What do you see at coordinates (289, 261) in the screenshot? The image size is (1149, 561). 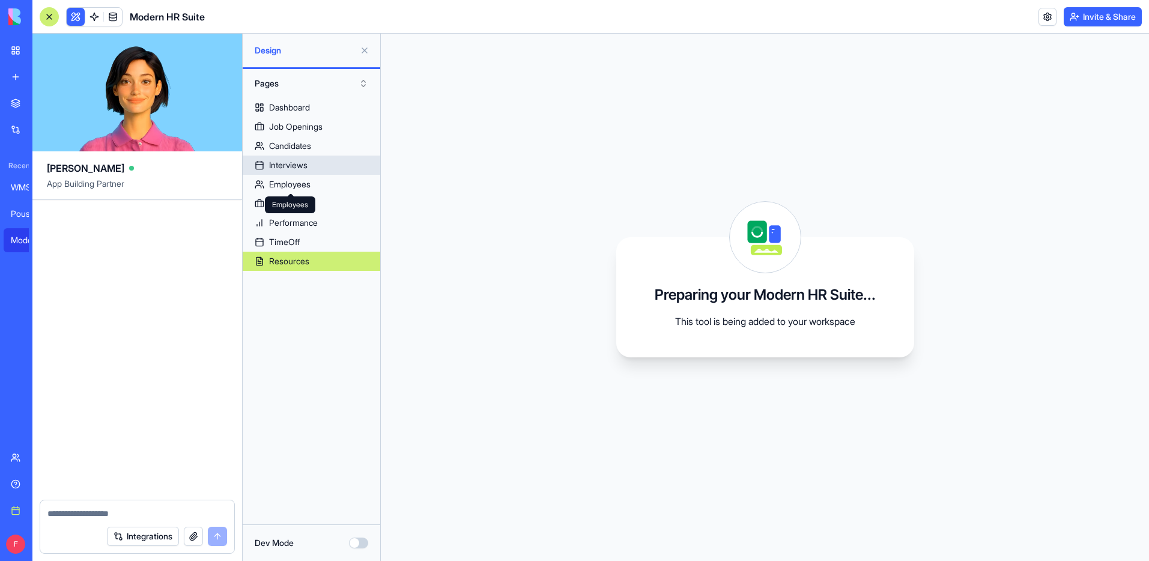 I see `div: Resources` at bounding box center [289, 261].